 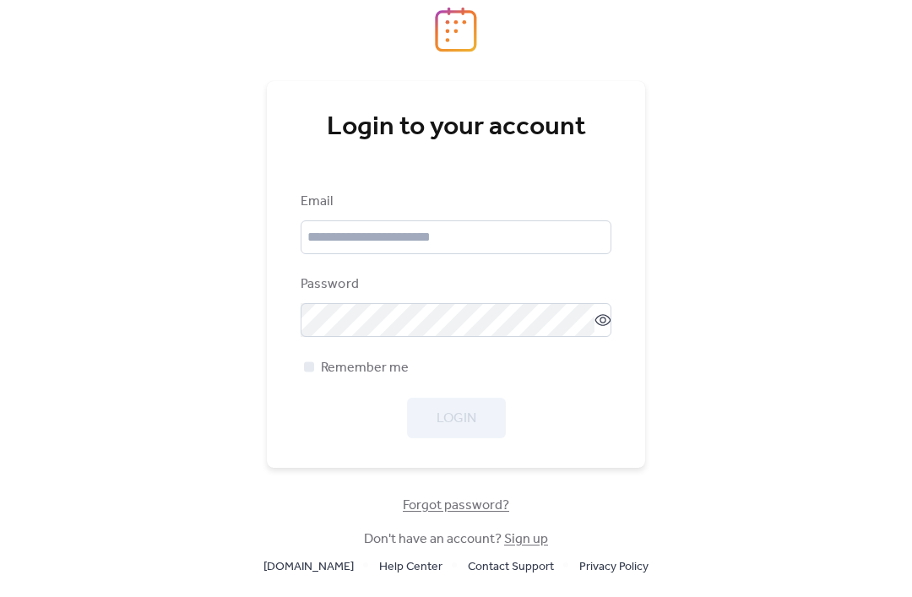 What do you see at coordinates (410, 567) in the screenshot?
I see `span: Help Center` at bounding box center [410, 567].